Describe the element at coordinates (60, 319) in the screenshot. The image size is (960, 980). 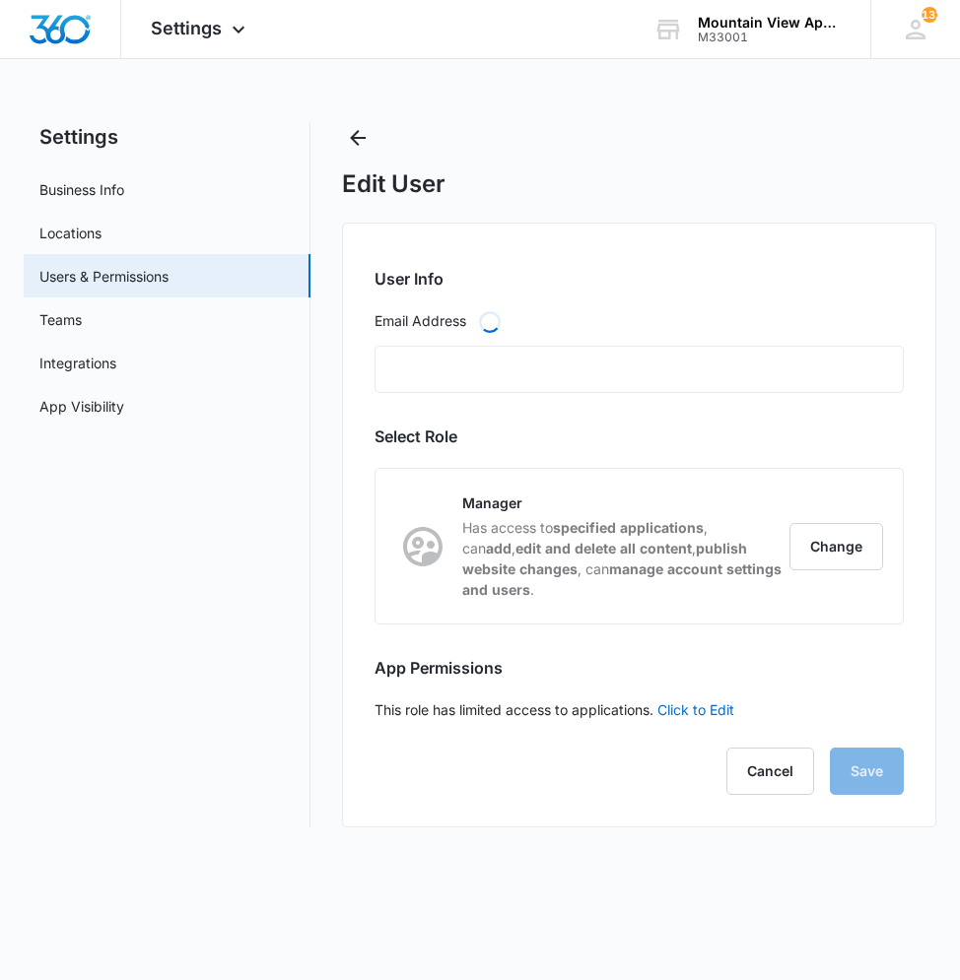
I see `a: Teams` at that location.